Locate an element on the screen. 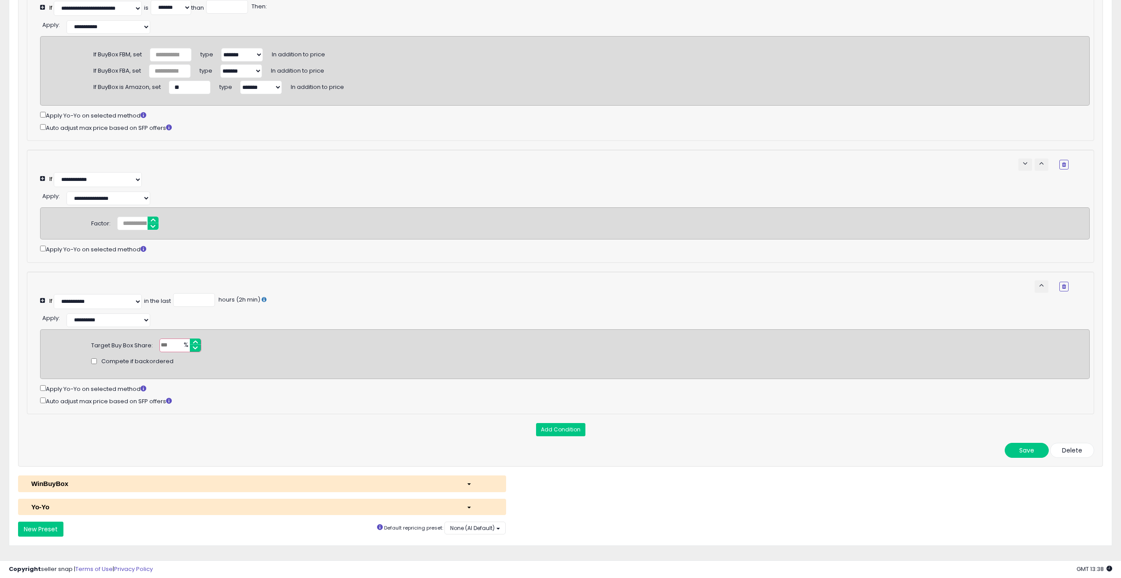 Image resolution: width=1121 pixels, height=578 pixels. a: Terms of Use is located at coordinates (94, 569).